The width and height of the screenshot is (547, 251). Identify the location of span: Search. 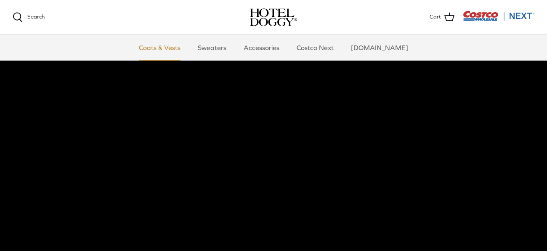
(36, 16).